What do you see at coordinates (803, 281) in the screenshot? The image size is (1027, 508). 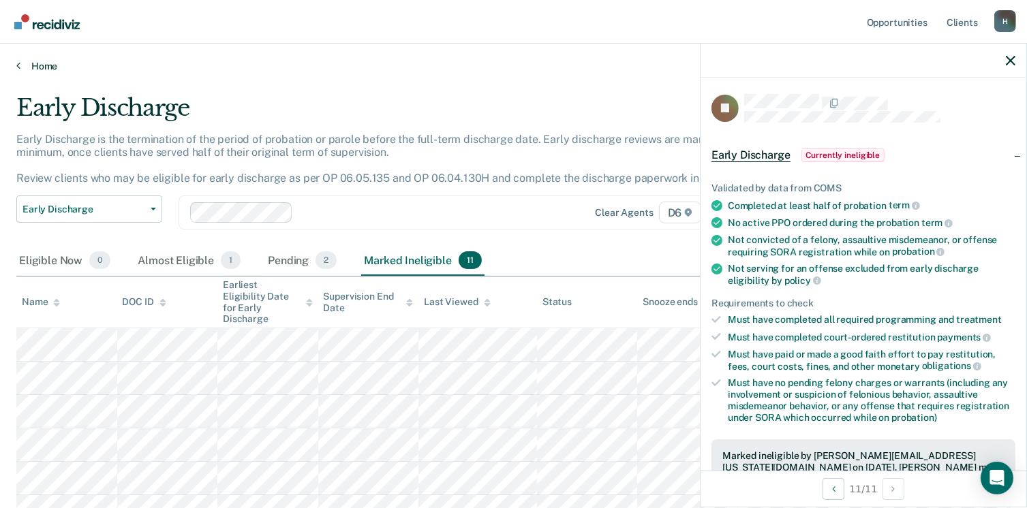 I see `span: policy` at bounding box center [803, 281].